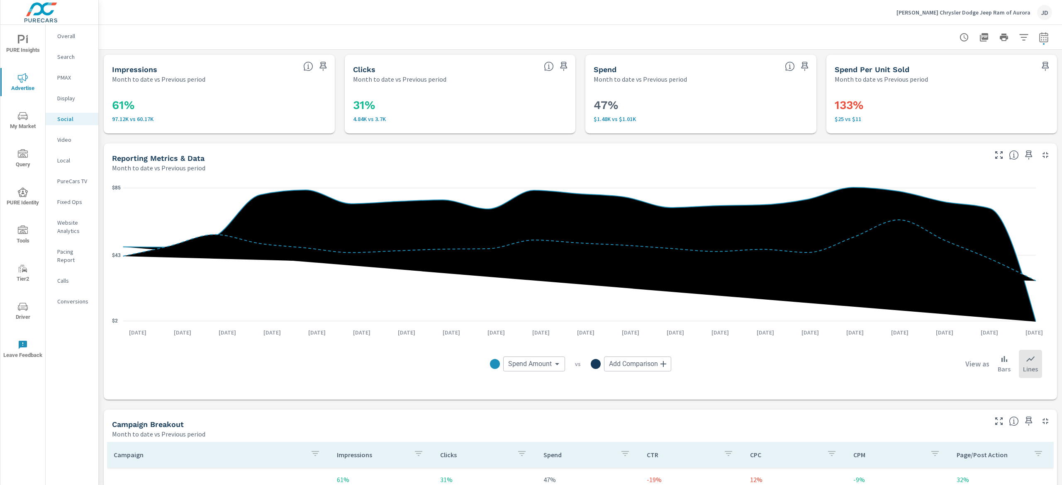 The image size is (1062, 485). Describe the element at coordinates (23, 159) in the screenshot. I see `span: Query` at that location.